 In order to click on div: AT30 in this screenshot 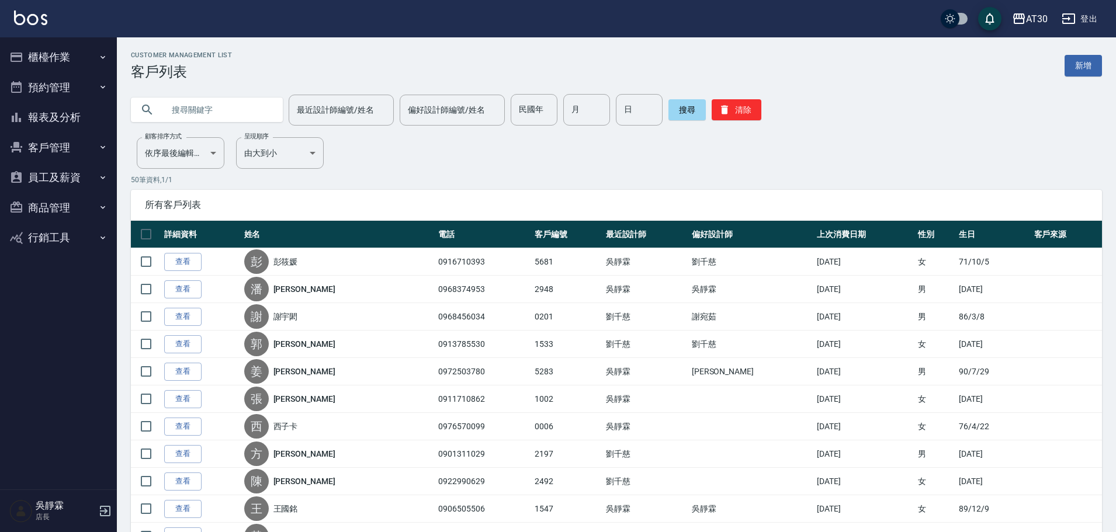, I will do `click(1037, 19)`.